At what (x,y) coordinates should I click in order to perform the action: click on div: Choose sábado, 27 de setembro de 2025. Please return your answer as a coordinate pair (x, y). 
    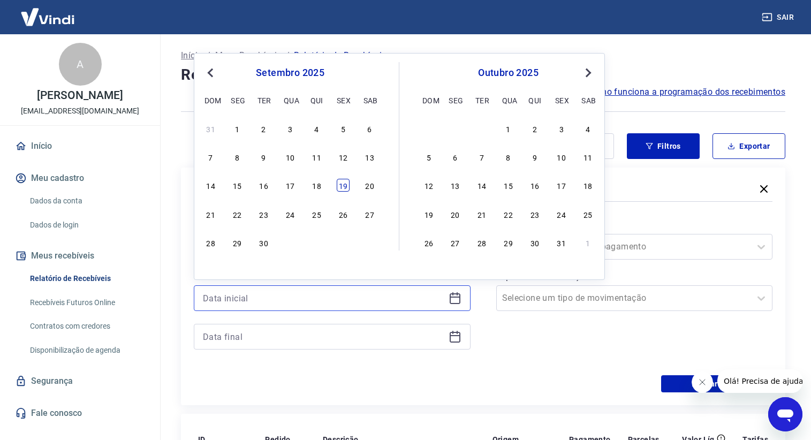
    Looking at the image, I should click on (370, 214).